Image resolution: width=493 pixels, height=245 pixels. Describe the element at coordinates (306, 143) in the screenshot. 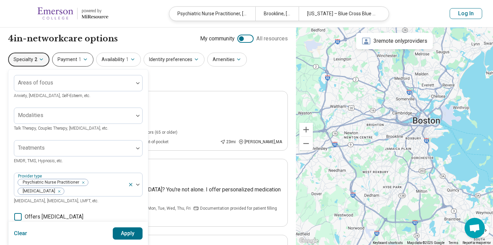

I see `button: Zoom out` at that location.